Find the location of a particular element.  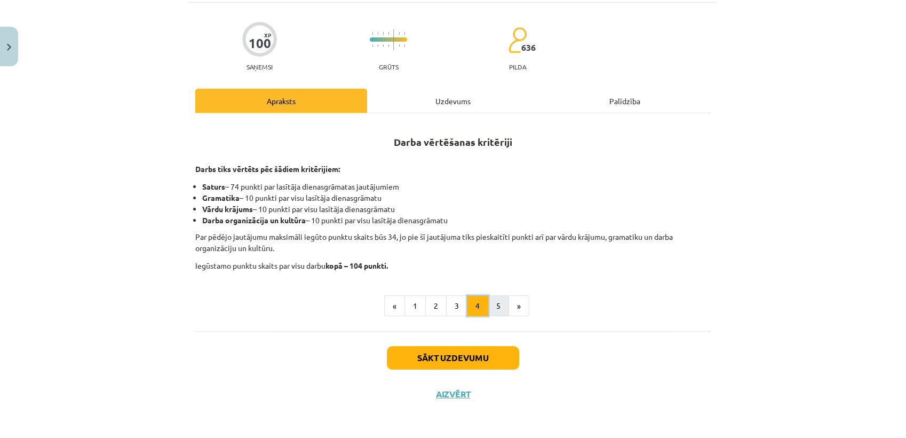

button: 4 is located at coordinates (478, 306).